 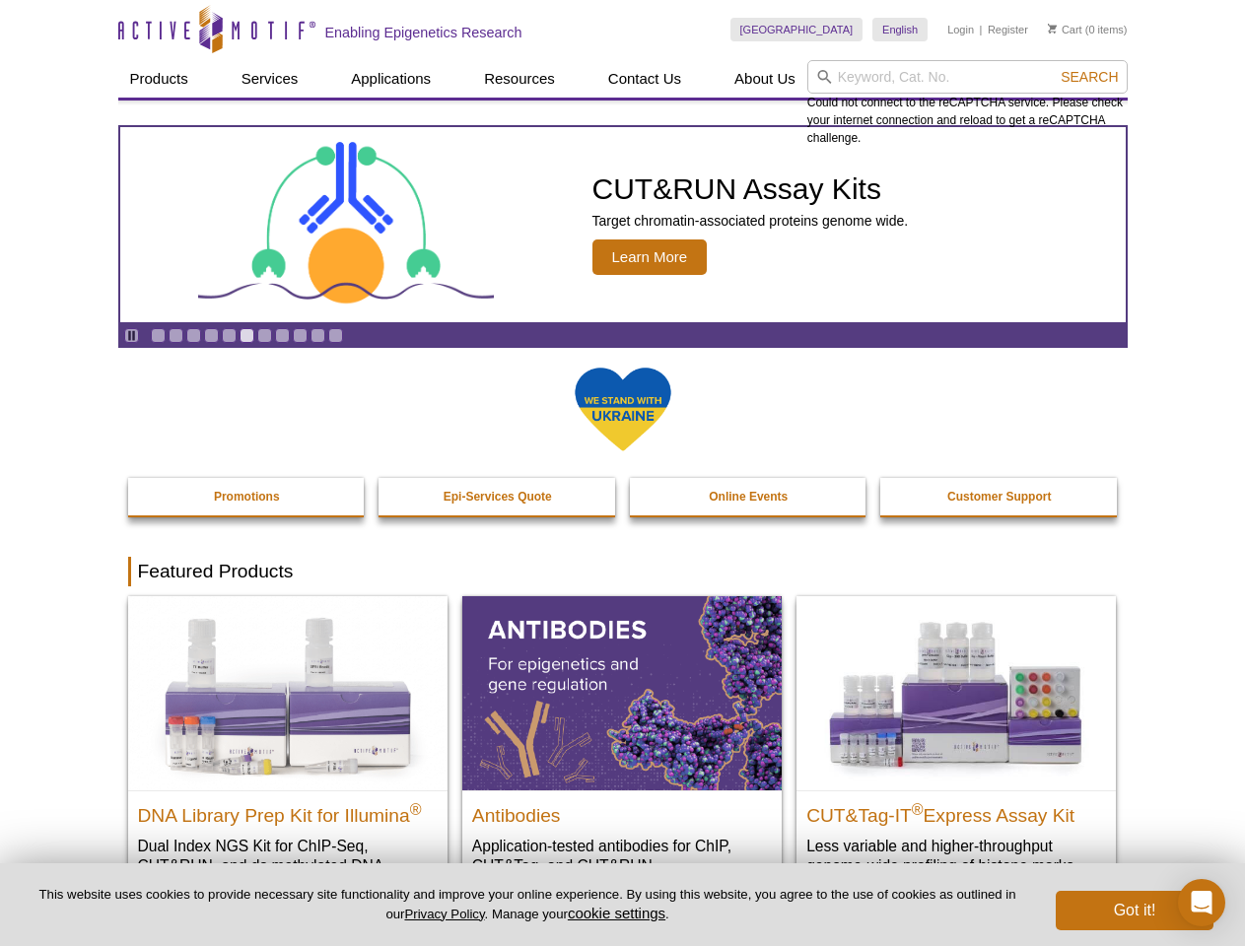 What do you see at coordinates (131, 335) in the screenshot?
I see `a: Toggle autoplay` at bounding box center [131, 335].